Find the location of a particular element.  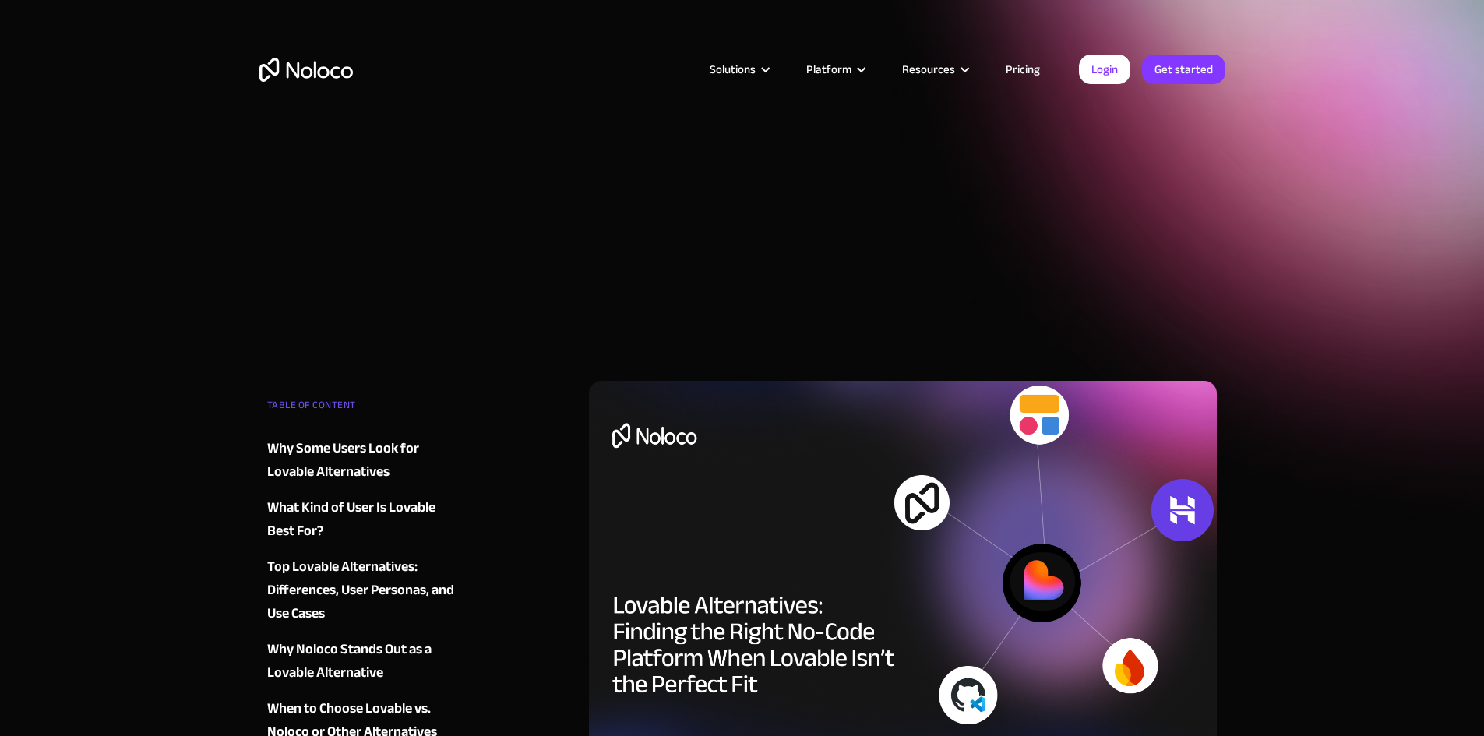

div: Why Some Users Look for Lovable Alternatives is located at coordinates (361, 460).